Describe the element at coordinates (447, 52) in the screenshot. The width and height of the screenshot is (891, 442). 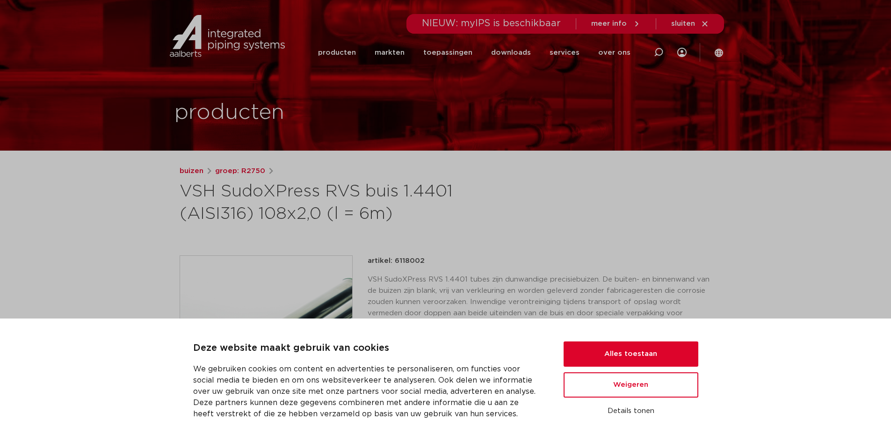
I see `a: toepassingen` at that location.